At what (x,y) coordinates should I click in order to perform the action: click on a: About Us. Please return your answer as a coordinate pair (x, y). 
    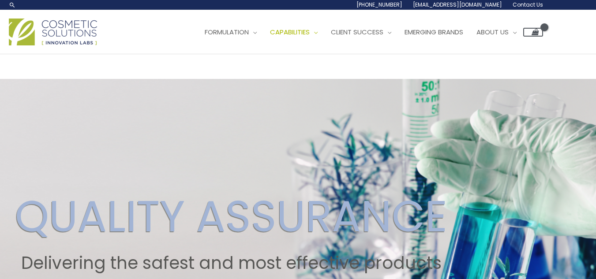
    Looking at the image, I should click on (496, 32).